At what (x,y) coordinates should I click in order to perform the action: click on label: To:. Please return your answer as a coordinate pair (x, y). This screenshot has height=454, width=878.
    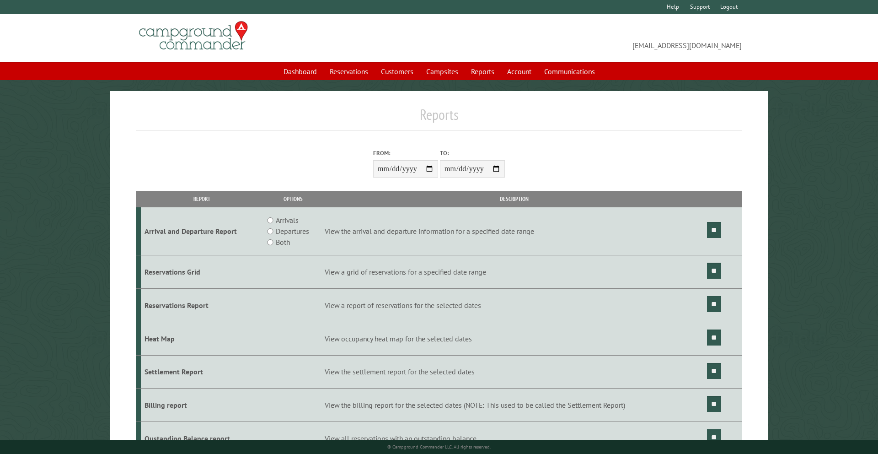
    Looking at the image, I should click on (472, 153).